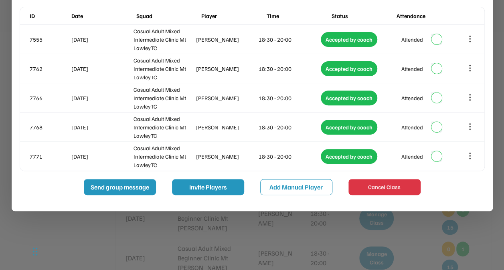  What do you see at coordinates (168, 16) in the screenshot?
I see `div: Squad` at bounding box center [168, 16].